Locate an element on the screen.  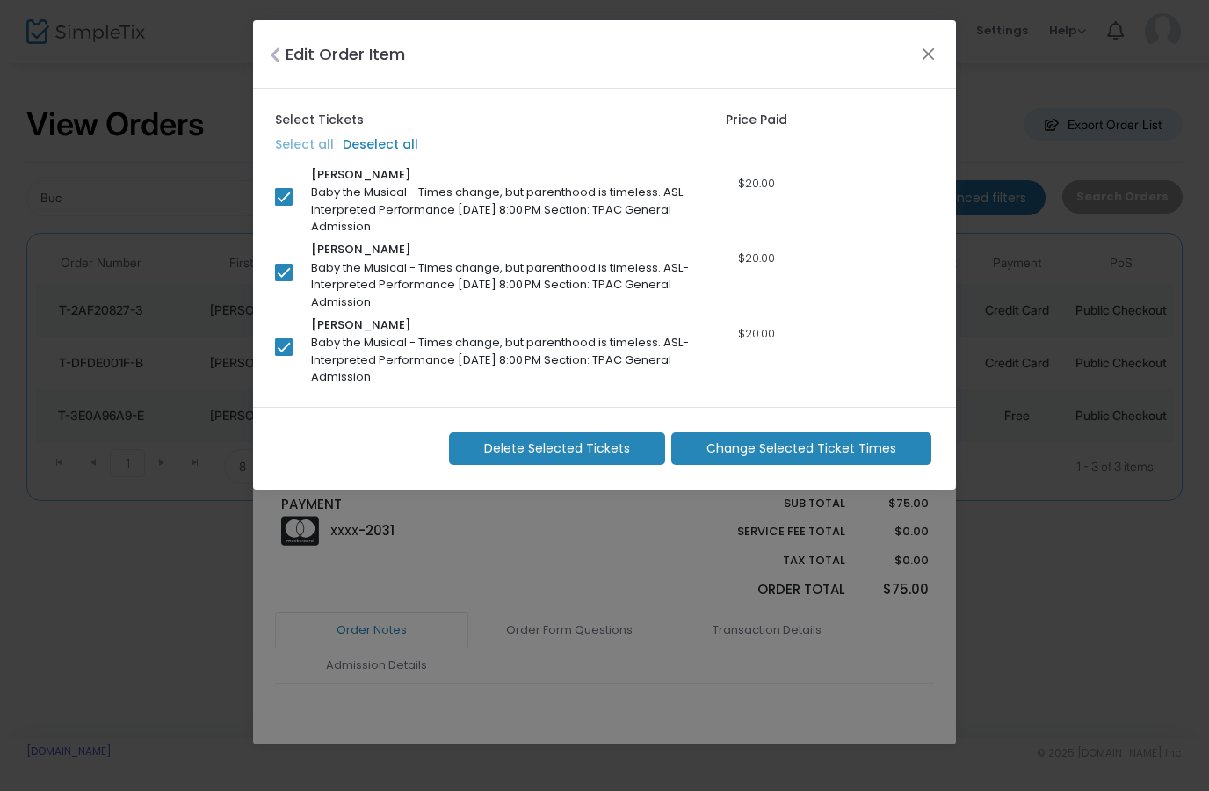
button: Close is located at coordinates (929, 54).